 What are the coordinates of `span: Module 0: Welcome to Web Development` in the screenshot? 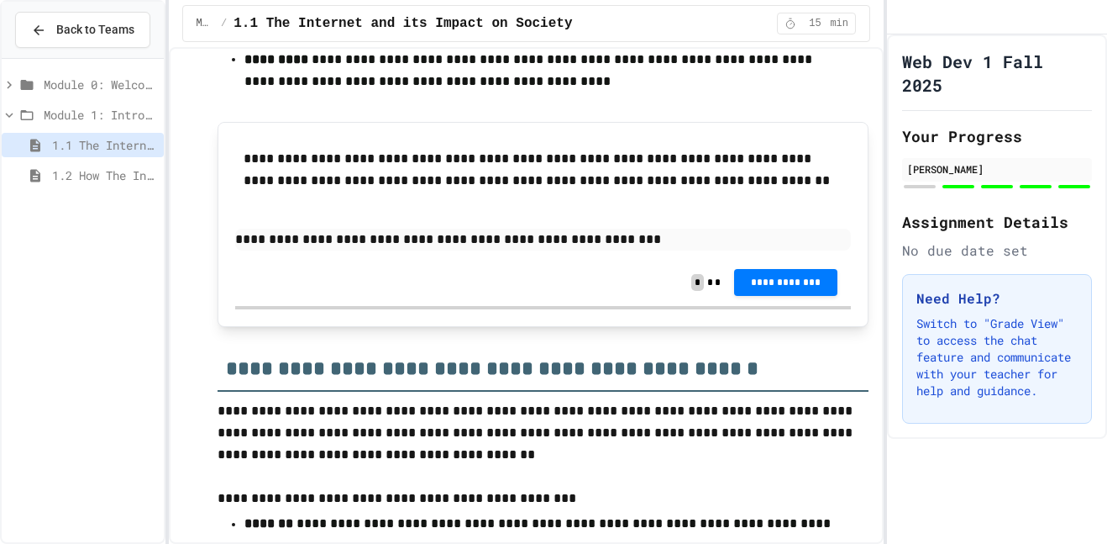 It's located at (100, 84).